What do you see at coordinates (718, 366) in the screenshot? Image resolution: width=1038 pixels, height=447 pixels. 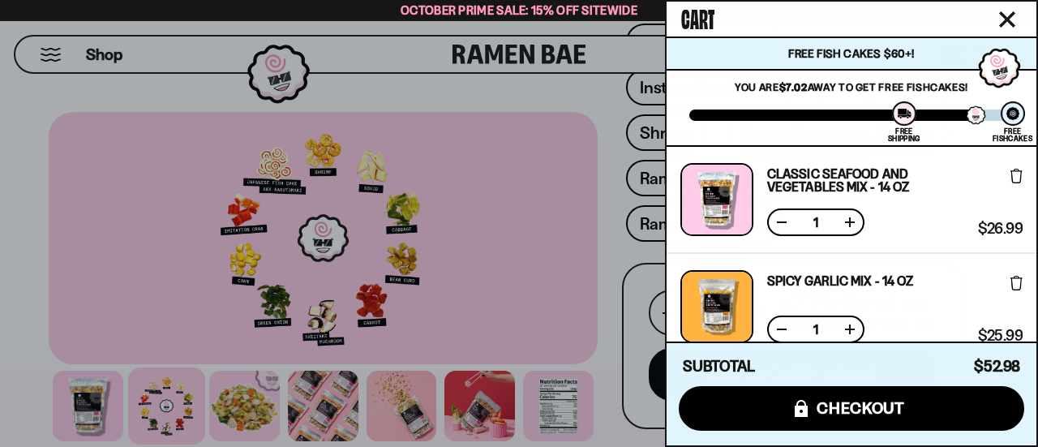 I see `h4: Subtotal` at bounding box center [718, 366].